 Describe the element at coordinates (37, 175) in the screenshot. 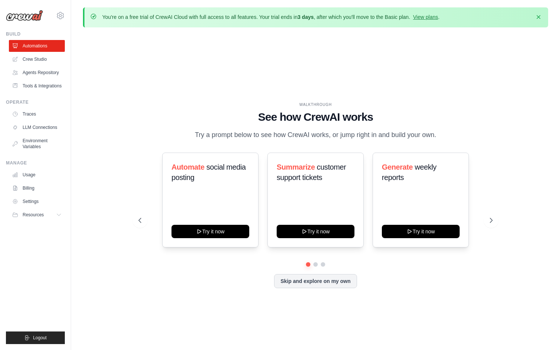

I see `a: Usage` at that location.